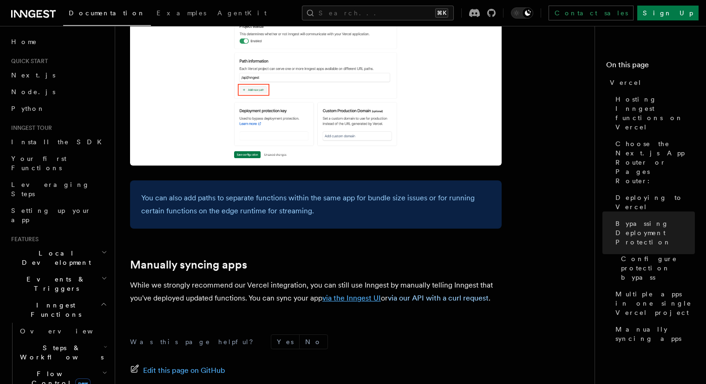  What do you see at coordinates (655, 233) in the screenshot?
I see `span: Bypassing Deployment Protection` at bounding box center [655, 233].